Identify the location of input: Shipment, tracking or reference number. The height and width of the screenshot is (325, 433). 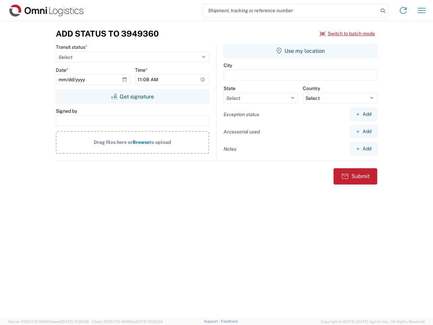
(291, 10).